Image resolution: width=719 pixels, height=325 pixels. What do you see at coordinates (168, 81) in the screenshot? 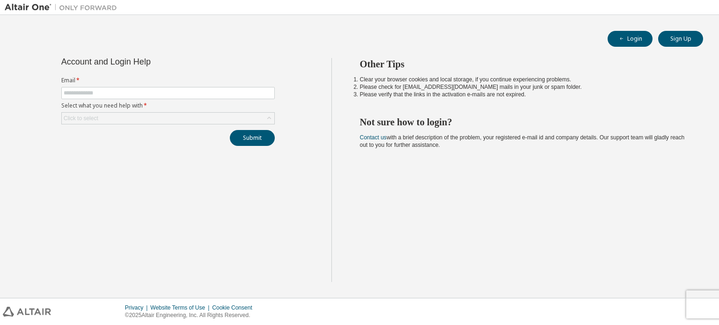
I see `label: Email` at bounding box center [168, 81].